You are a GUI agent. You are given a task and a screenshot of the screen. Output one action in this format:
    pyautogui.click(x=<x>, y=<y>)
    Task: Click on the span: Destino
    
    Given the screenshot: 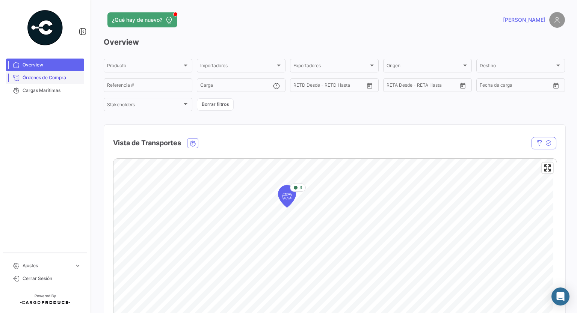 What is the action you would take?
    pyautogui.click(x=517, y=67)
    